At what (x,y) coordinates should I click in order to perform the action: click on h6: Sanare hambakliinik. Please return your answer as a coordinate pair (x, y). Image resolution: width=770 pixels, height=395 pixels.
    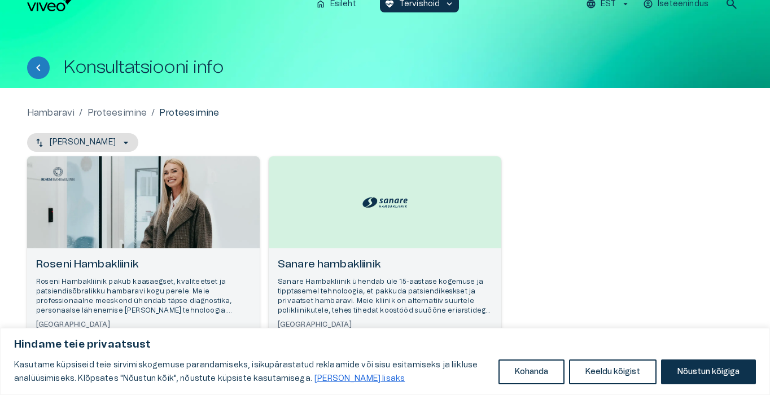
    Looking at the image, I should click on (385, 265).